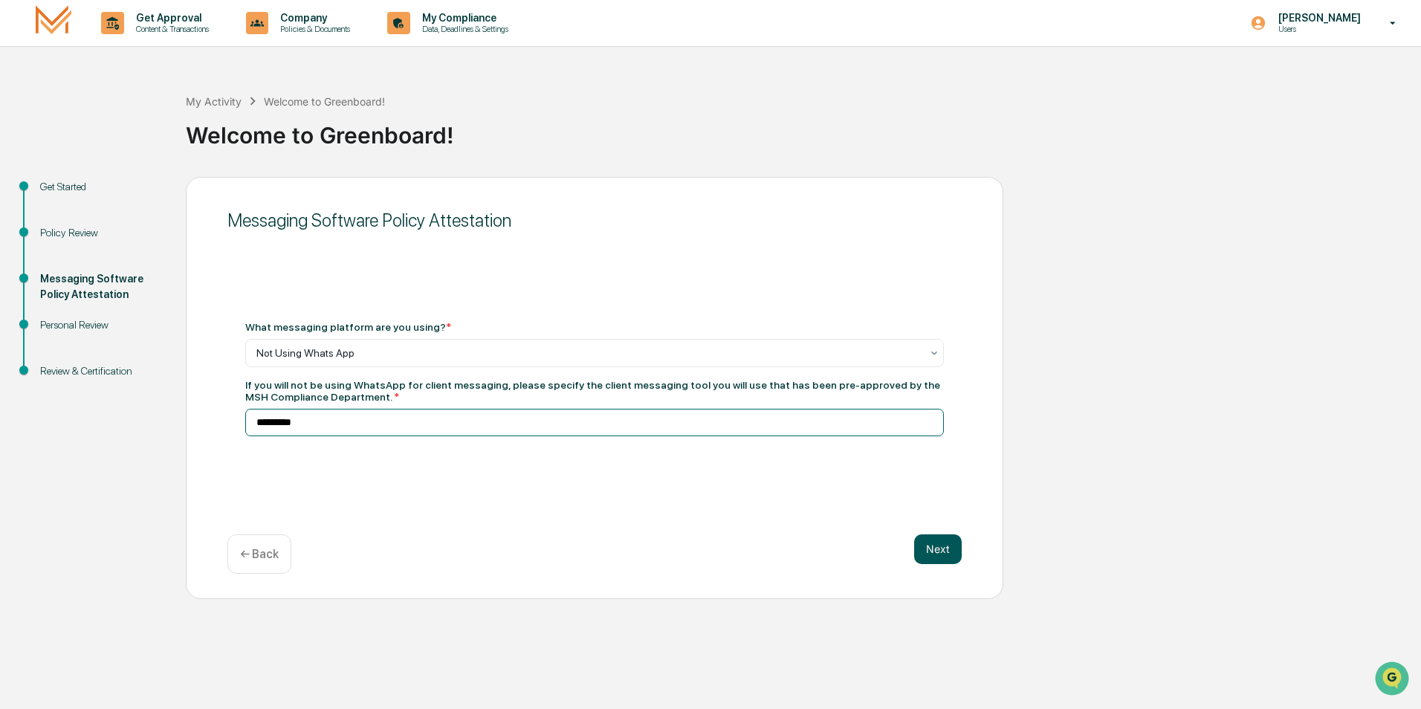  I want to click on img: 1746055101610-c473b297-6a78-478c-a979-82029cc54cd1, so click(28, 127).